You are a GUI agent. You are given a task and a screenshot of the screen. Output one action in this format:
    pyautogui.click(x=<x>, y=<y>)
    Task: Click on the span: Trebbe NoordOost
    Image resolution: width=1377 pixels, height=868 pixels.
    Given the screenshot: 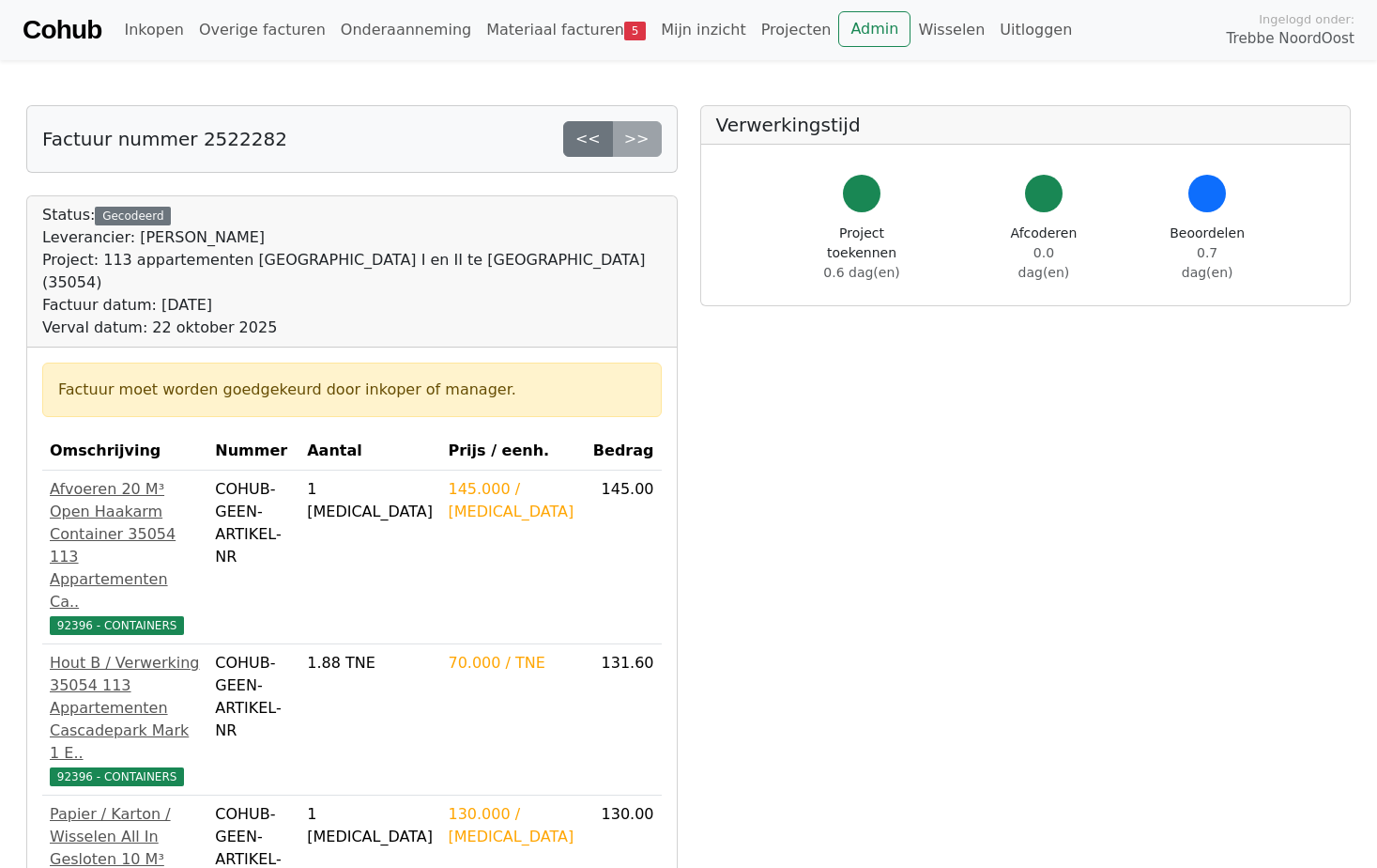 What is the action you would take?
    pyautogui.click(x=1291, y=38)
    